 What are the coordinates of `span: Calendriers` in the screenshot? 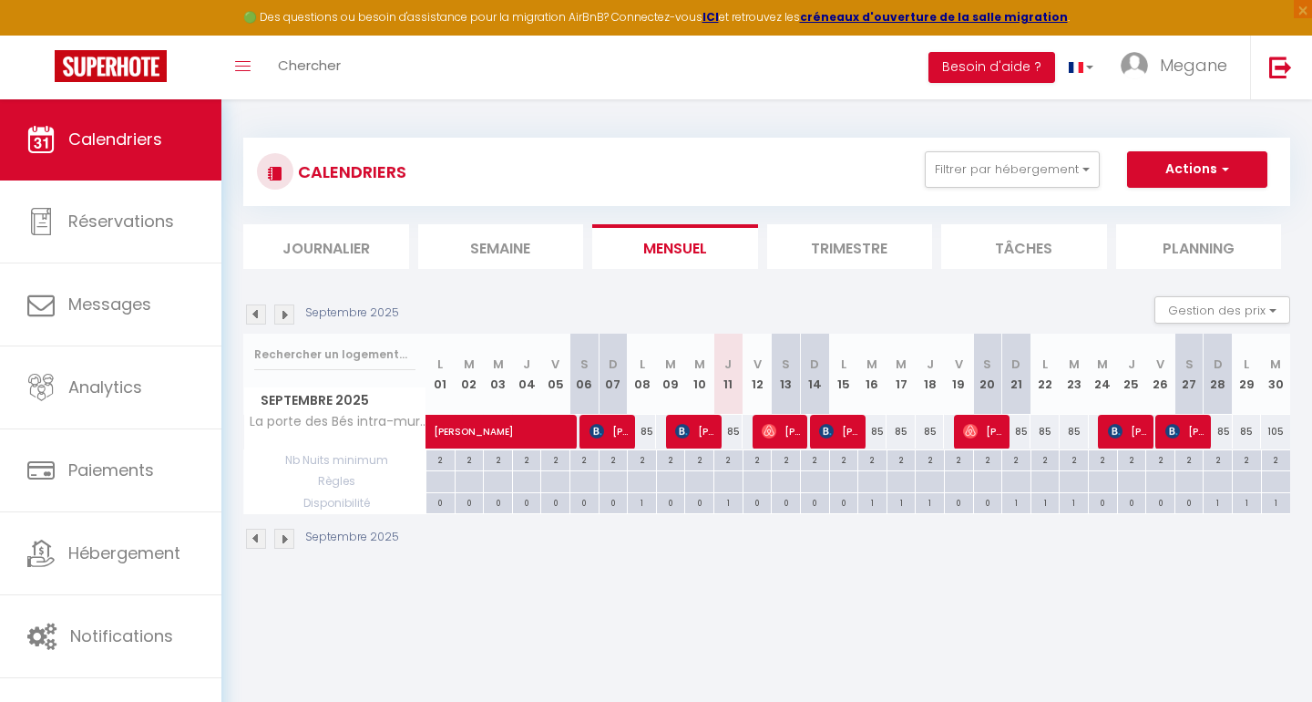 It's located at (115, 139).